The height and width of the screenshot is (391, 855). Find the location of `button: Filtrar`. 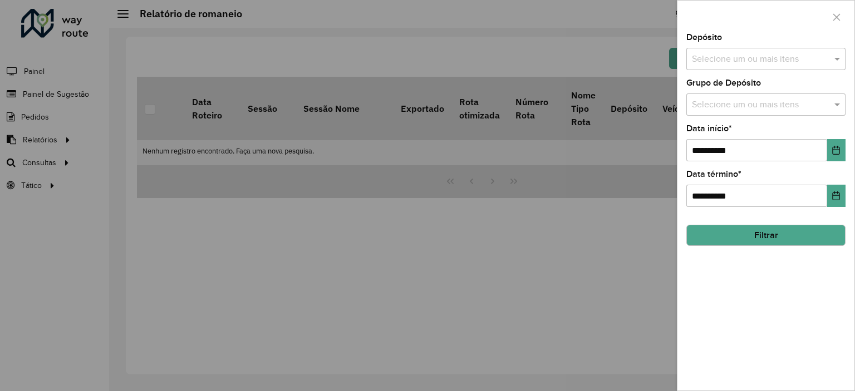

button: Filtrar is located at coordinates (766, 236).